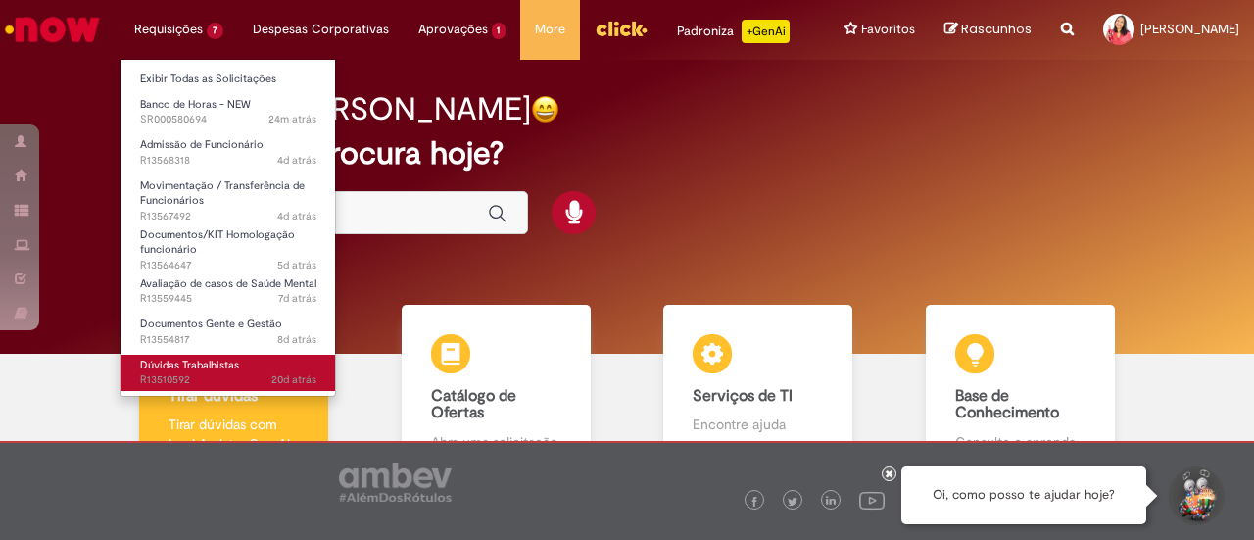 The height and width of the screenshot is (540, 1254). Describe the element at coordinates (758, 389) in the screenshot. I see `a: Serviços de TI Encontre ajuda` at that location.